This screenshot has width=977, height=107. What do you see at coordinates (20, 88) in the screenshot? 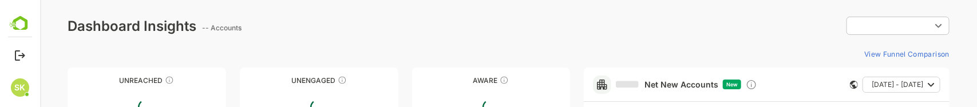
I see `div: SK` at bounding box center [20, 88].